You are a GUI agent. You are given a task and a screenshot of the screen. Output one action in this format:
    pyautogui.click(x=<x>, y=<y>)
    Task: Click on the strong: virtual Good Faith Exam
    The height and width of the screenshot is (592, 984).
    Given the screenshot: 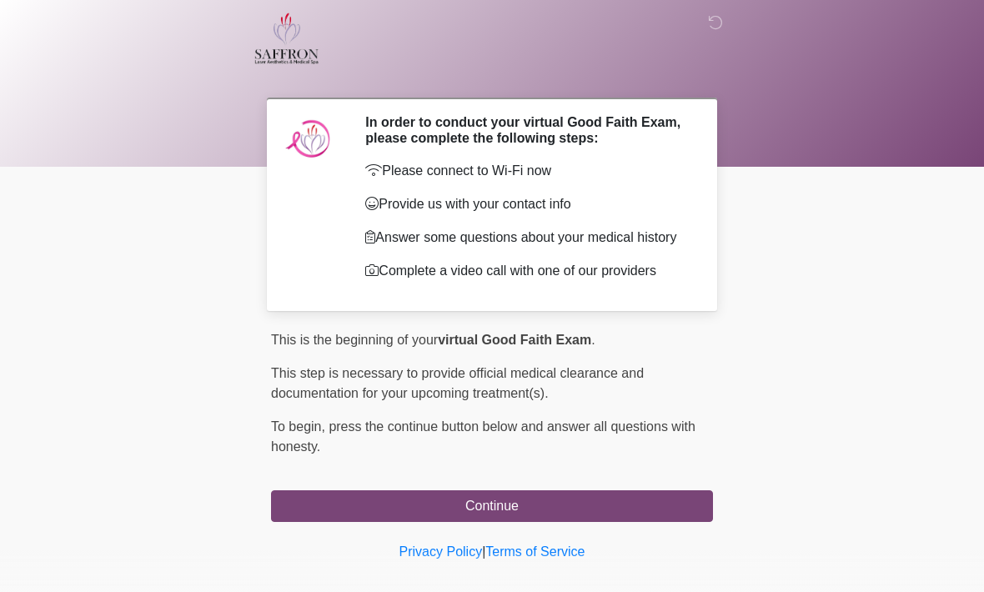 What is the action you would take?
    pyautogui.click(x=515, y=339)
    